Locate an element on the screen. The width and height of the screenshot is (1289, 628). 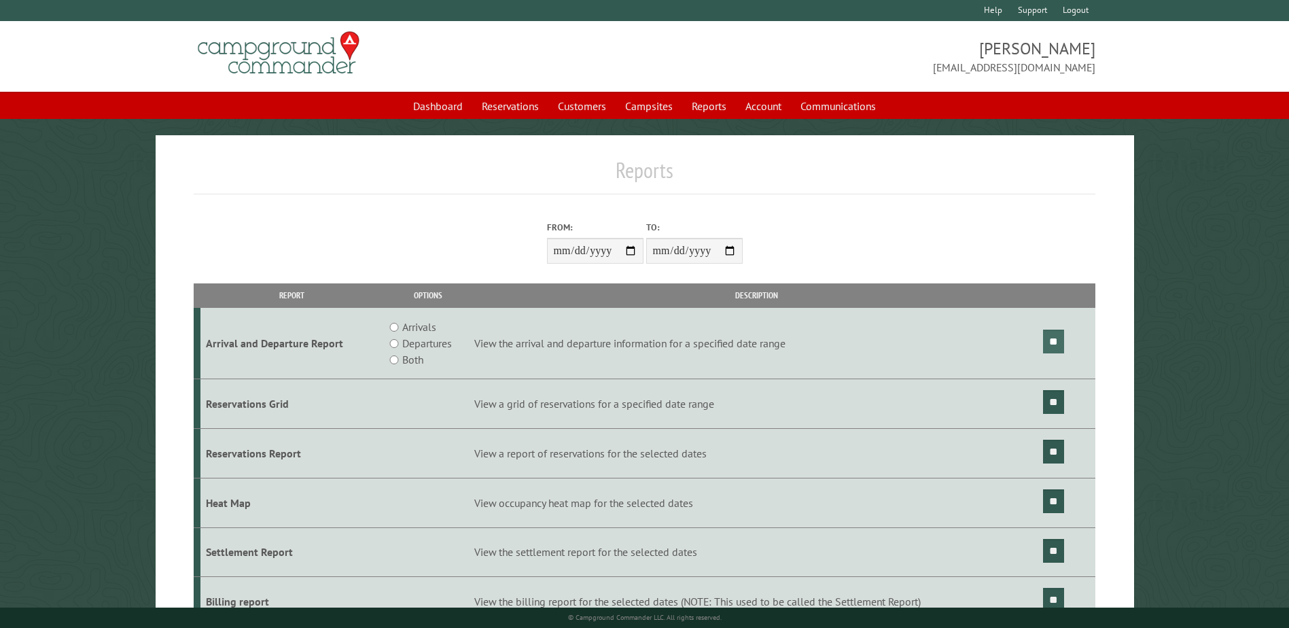
label: Both is located at coordinates (413, 360).